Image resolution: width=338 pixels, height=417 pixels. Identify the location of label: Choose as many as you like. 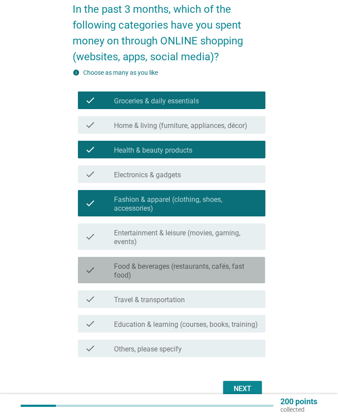
(121, 73).